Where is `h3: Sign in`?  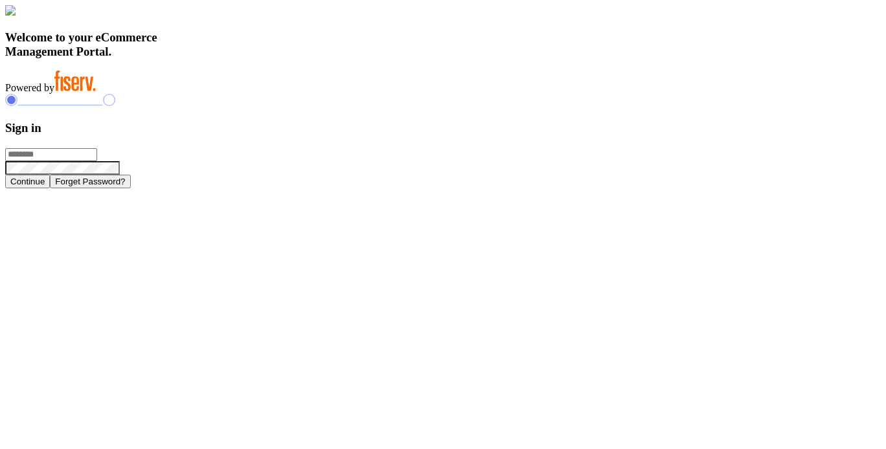
h3: Sign in is located at coordinates (443, 128).